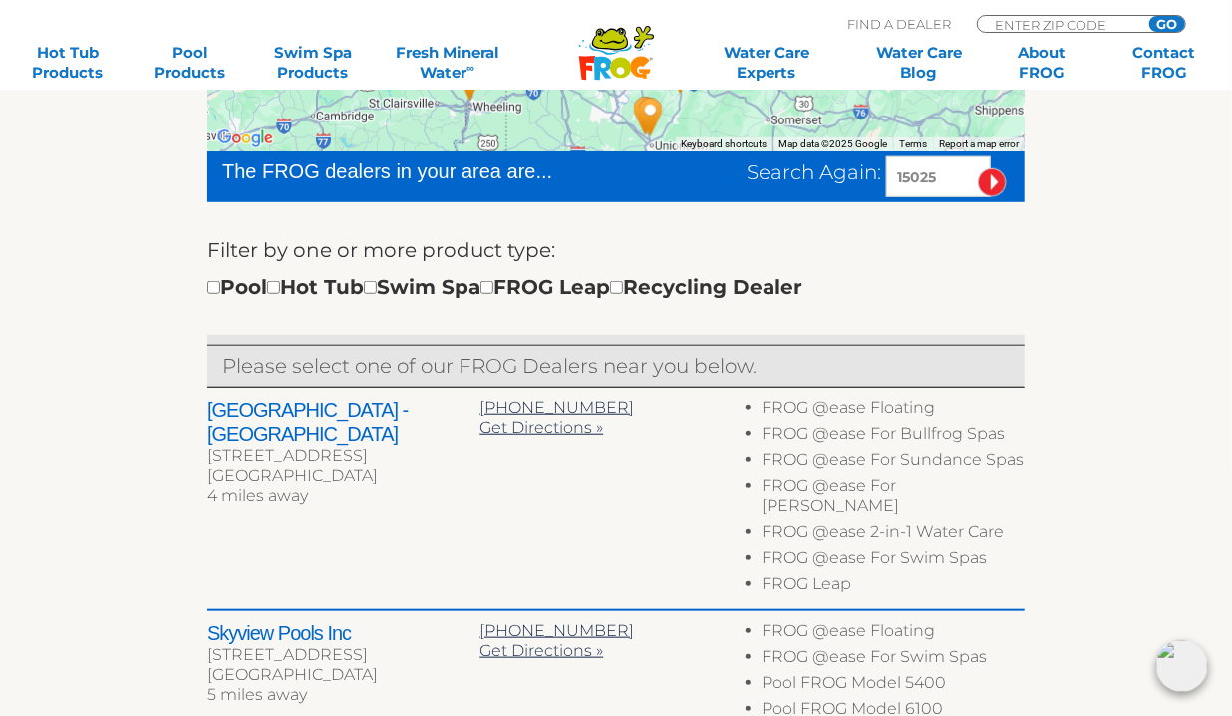 Image resolution: width=1232 pixels, height=716 pixels. What do you see at coordinates (257, 695) in the screenshot?
I see `span: 5 miles away` at bounding box center [257, 695].